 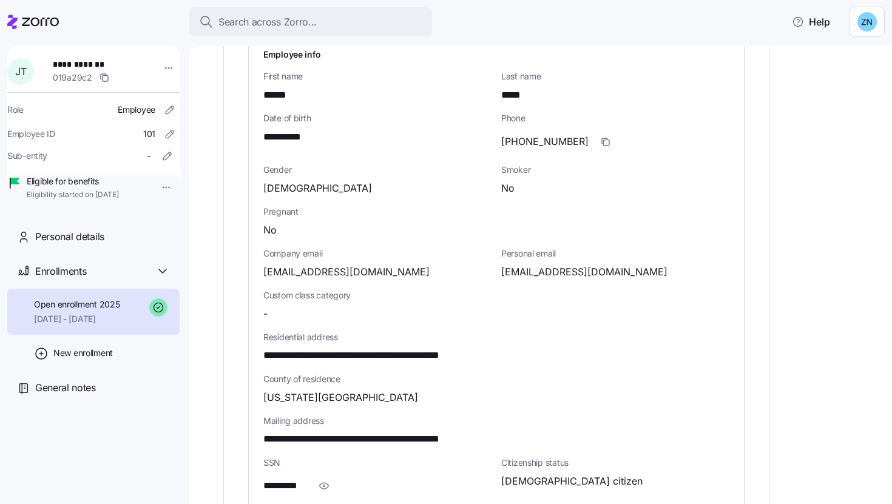 What do you see at coordinates (377, 295) in the screenshot?
I see `span: Custom class category` at bounding box center [377, 295].